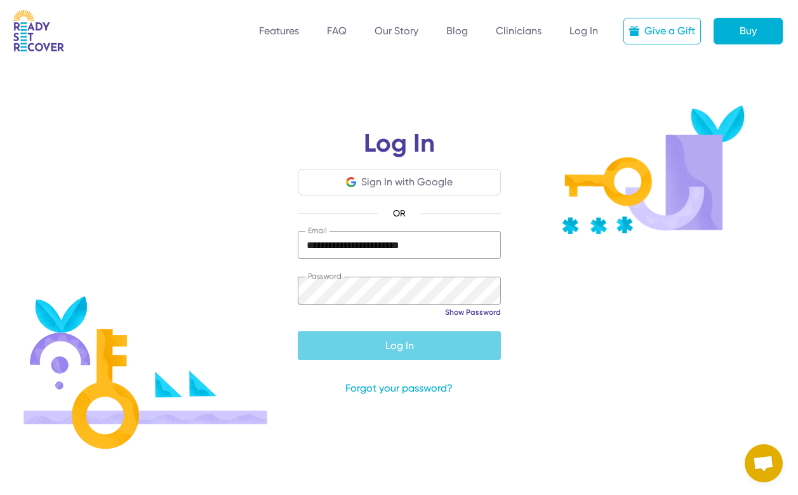 The height and width of the screenshot is (495, 798). Describe the element at coordinates (670, 31) in the screenshot. I see `div: Give a Gift` at that location.